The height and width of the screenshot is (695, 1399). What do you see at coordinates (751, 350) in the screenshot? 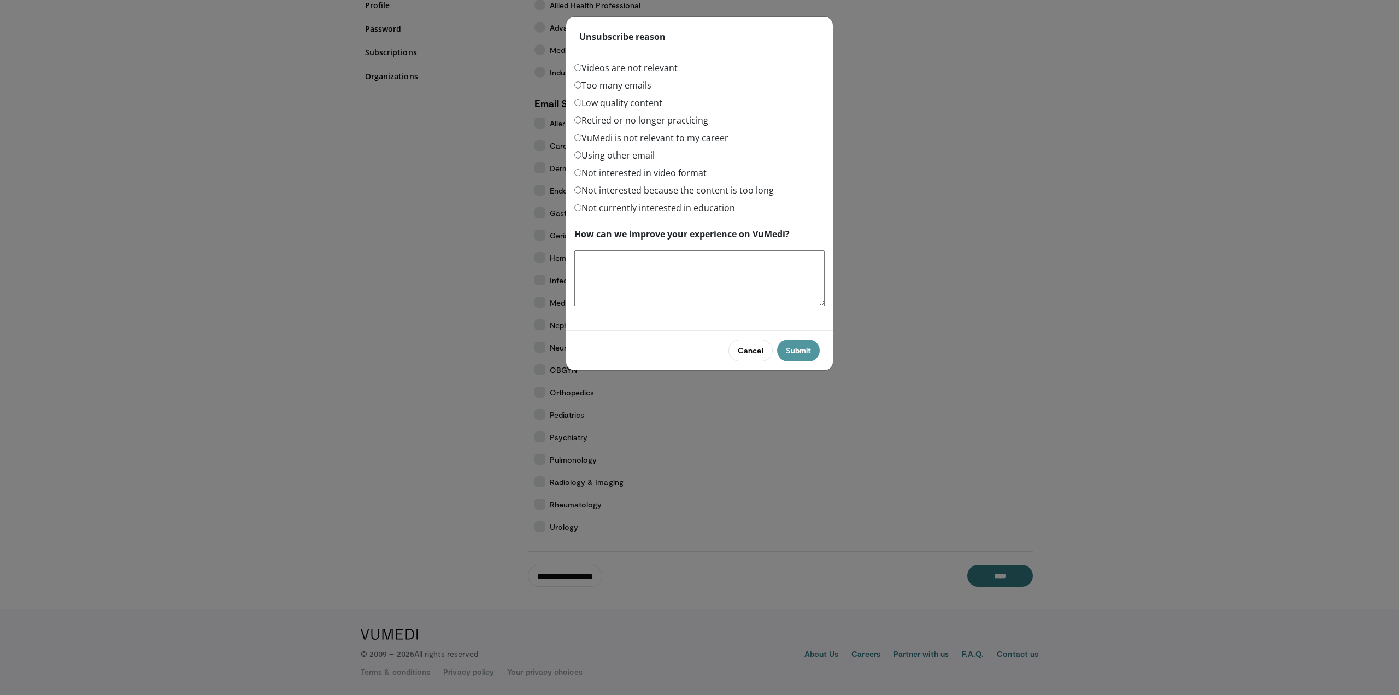
I see `button: Cancel` at bounding box center [751, 350].